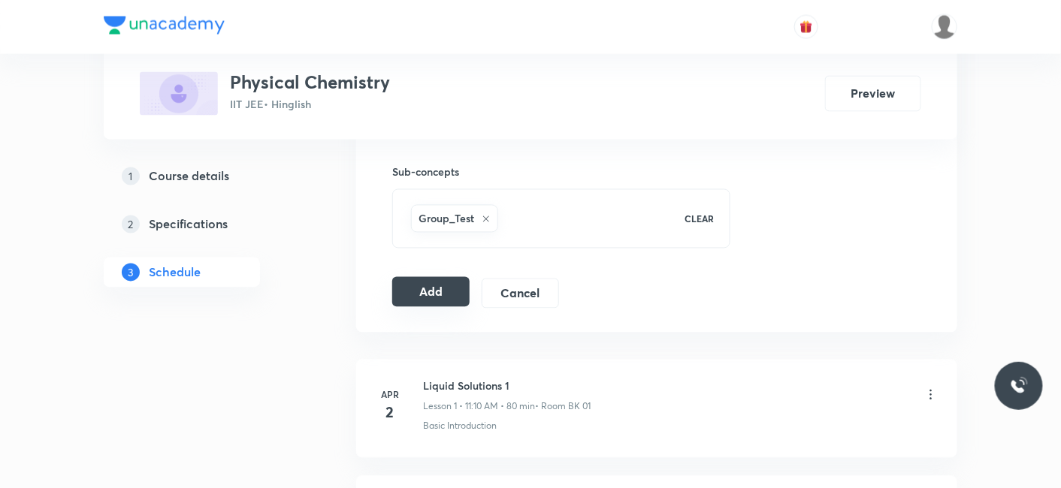 The width and height of the screenshot is (1061, 488). Describe the element at coordinates (460, 427) in the screenshot. I see `p: Basic Introduction` at that location.